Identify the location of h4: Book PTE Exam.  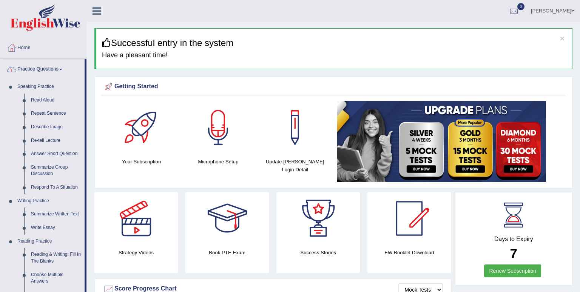
(227, 253).